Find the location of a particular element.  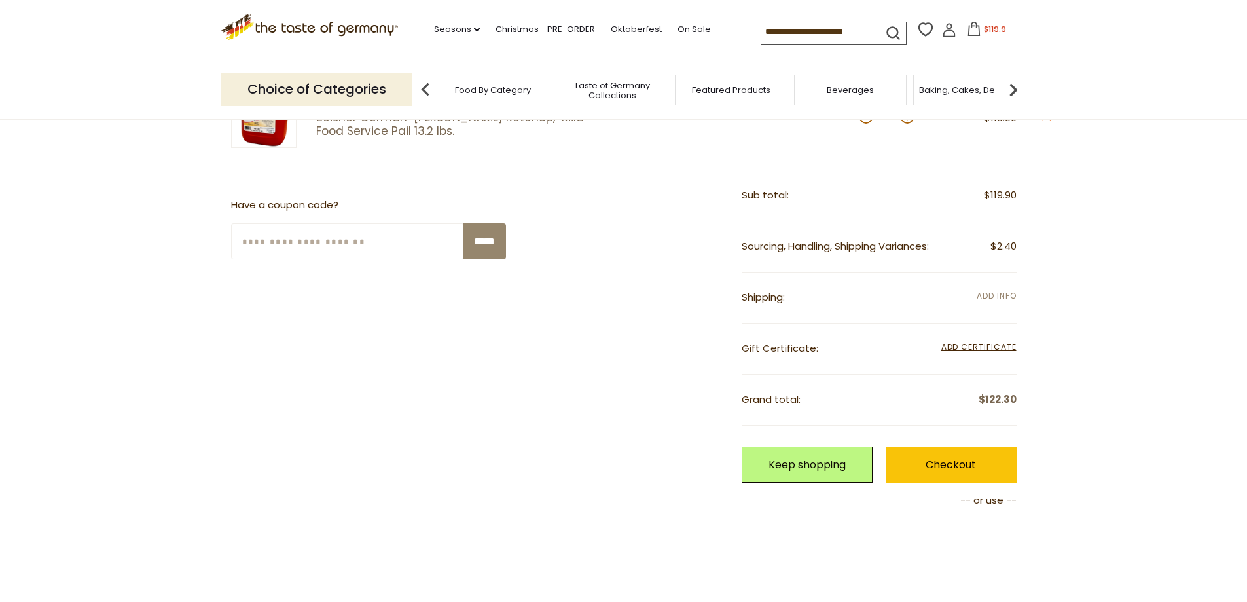

span: Food By Category is located at coordinates (493, 90).